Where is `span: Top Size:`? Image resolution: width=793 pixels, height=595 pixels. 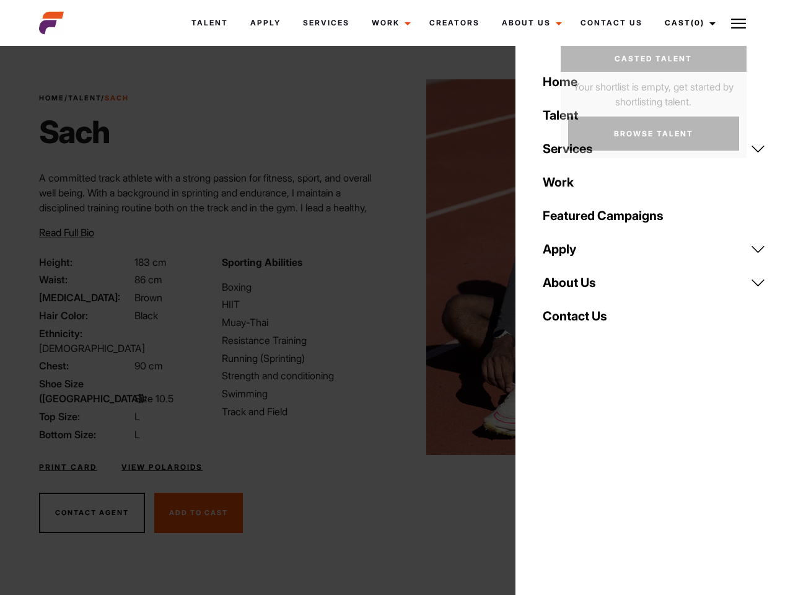 span: Top Size: is located at coordinates (86, 416).